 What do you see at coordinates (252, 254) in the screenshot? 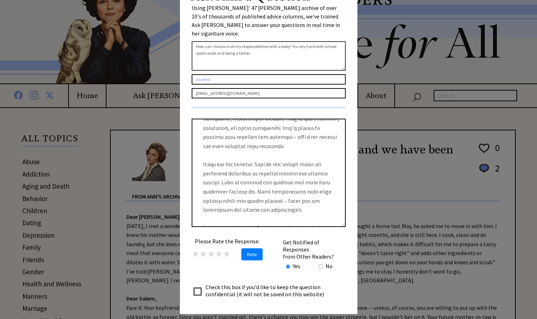
I see `span: Rate` at bounding box center [252, 254].